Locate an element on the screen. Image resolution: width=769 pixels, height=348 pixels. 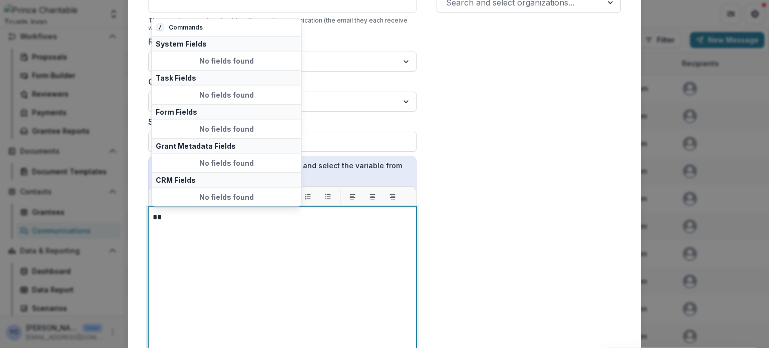
button: Bold is located at coordinates (159, 197).